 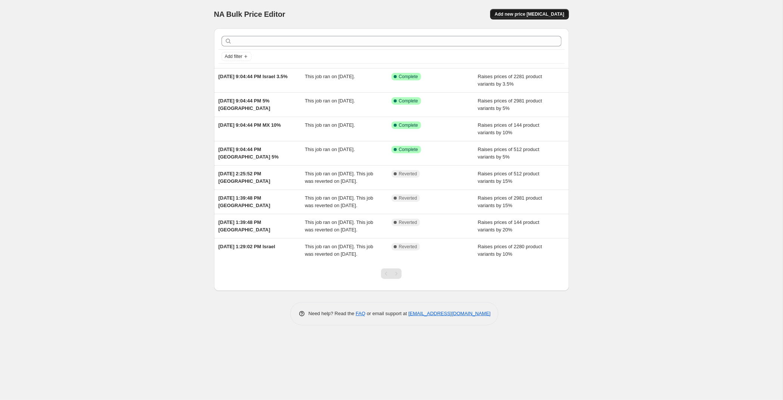 I want to click on span: Raises prices of 2981 product variants by 5%, so click(x=510, y=104).